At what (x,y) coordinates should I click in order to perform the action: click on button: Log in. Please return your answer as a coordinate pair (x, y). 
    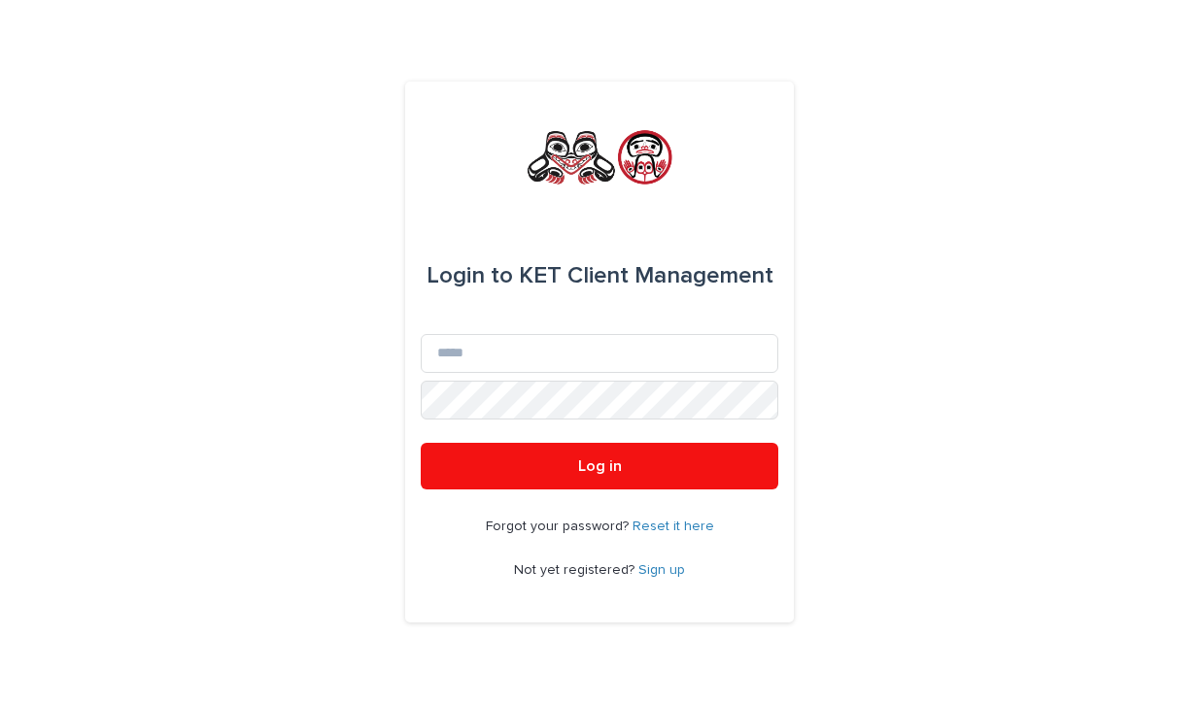
    Looking at the image, I should click on (599, 466).